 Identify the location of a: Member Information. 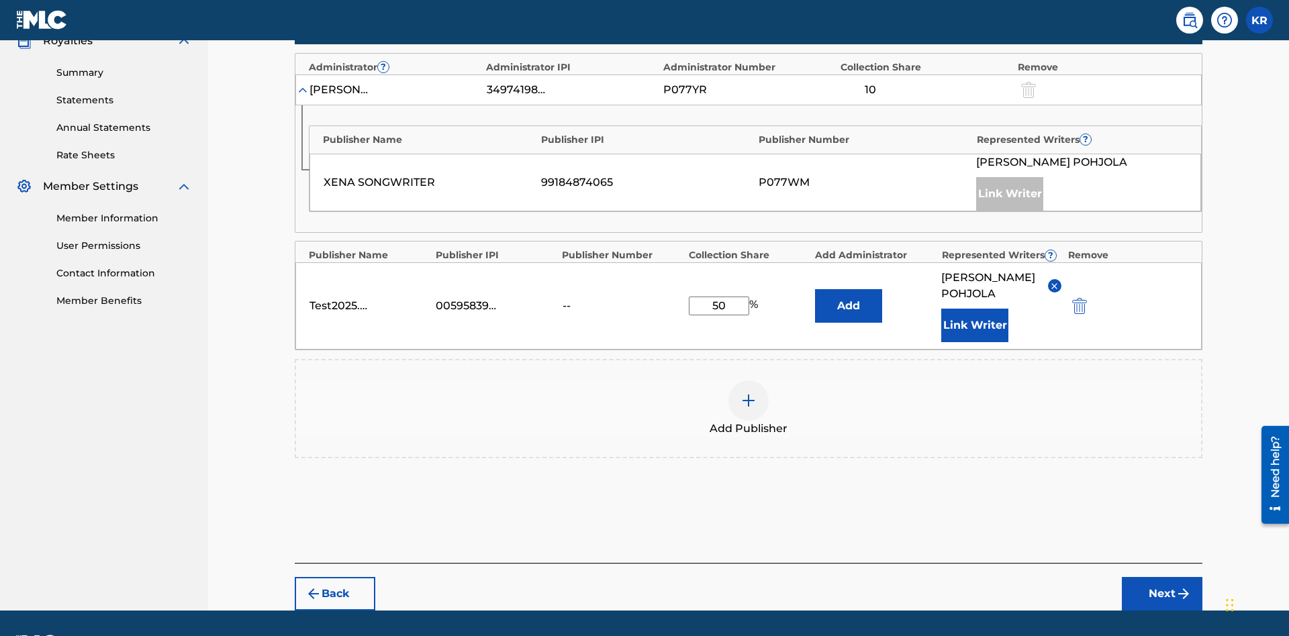
(124, 218).